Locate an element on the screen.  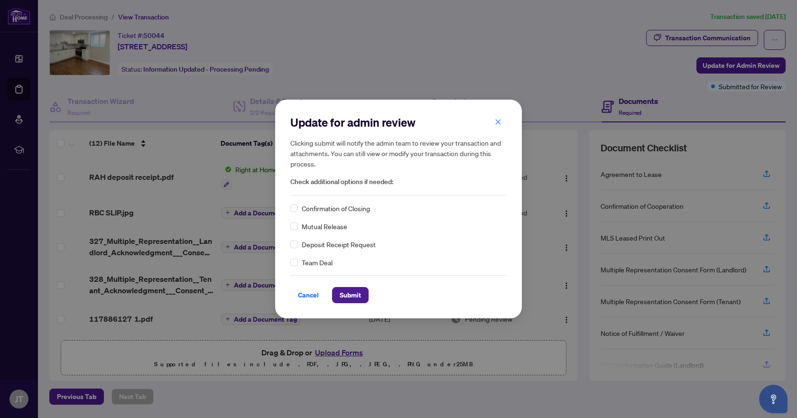
span: Deposit Receipt Request is located at coordinates (339, 244).